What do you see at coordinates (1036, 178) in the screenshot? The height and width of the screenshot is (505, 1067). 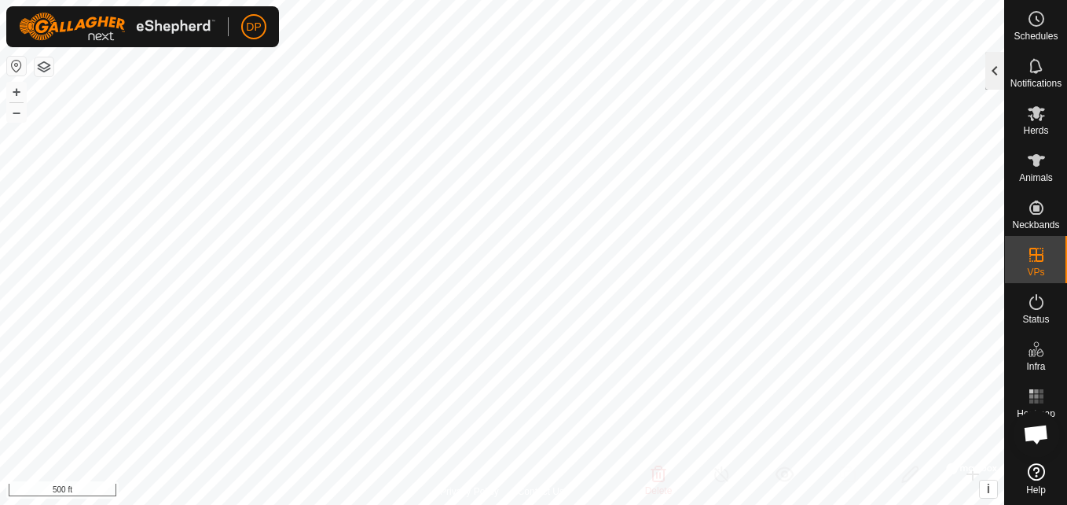 I see `span: Animals` at bounding box center [1036, 178].